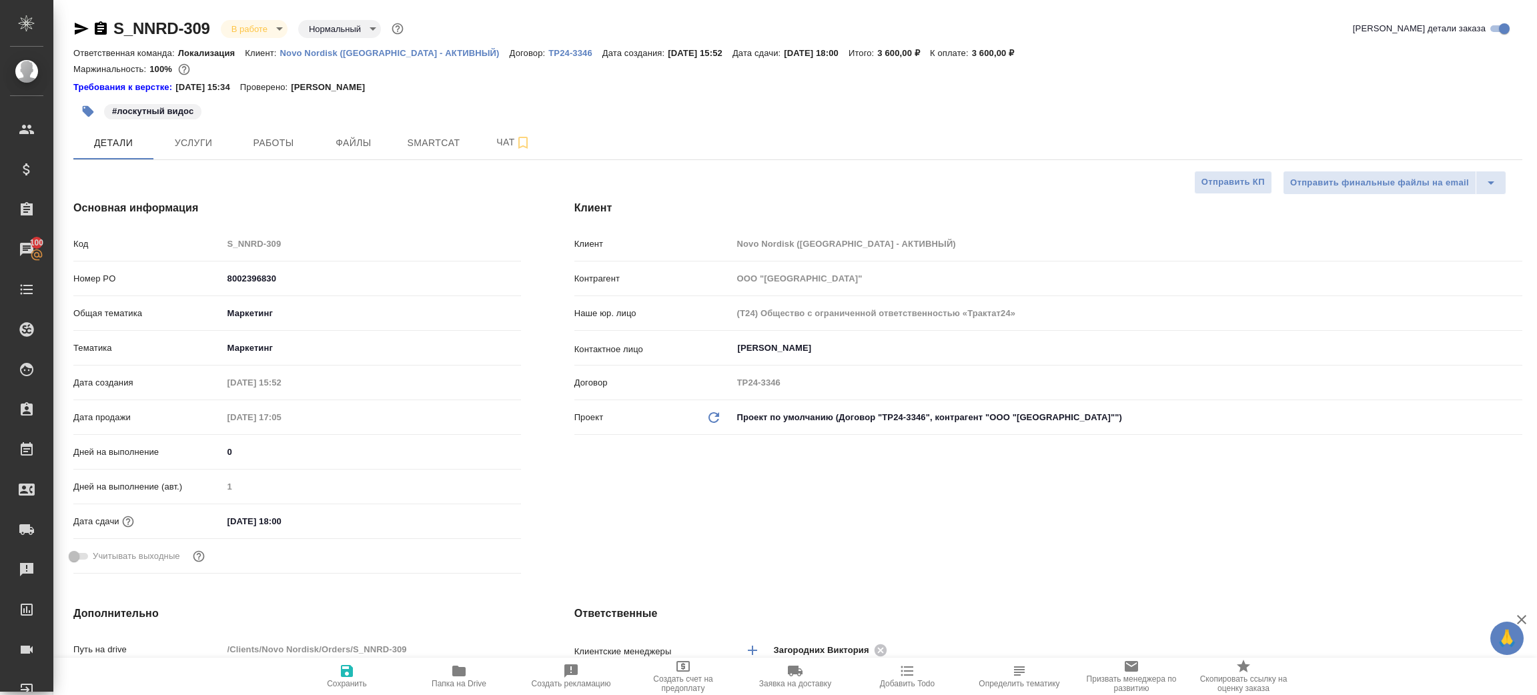  What do you see at coordinates (1048, 614) in the screenshot?
I see `h4: Ответственные` at bounding box center [1048, 614].